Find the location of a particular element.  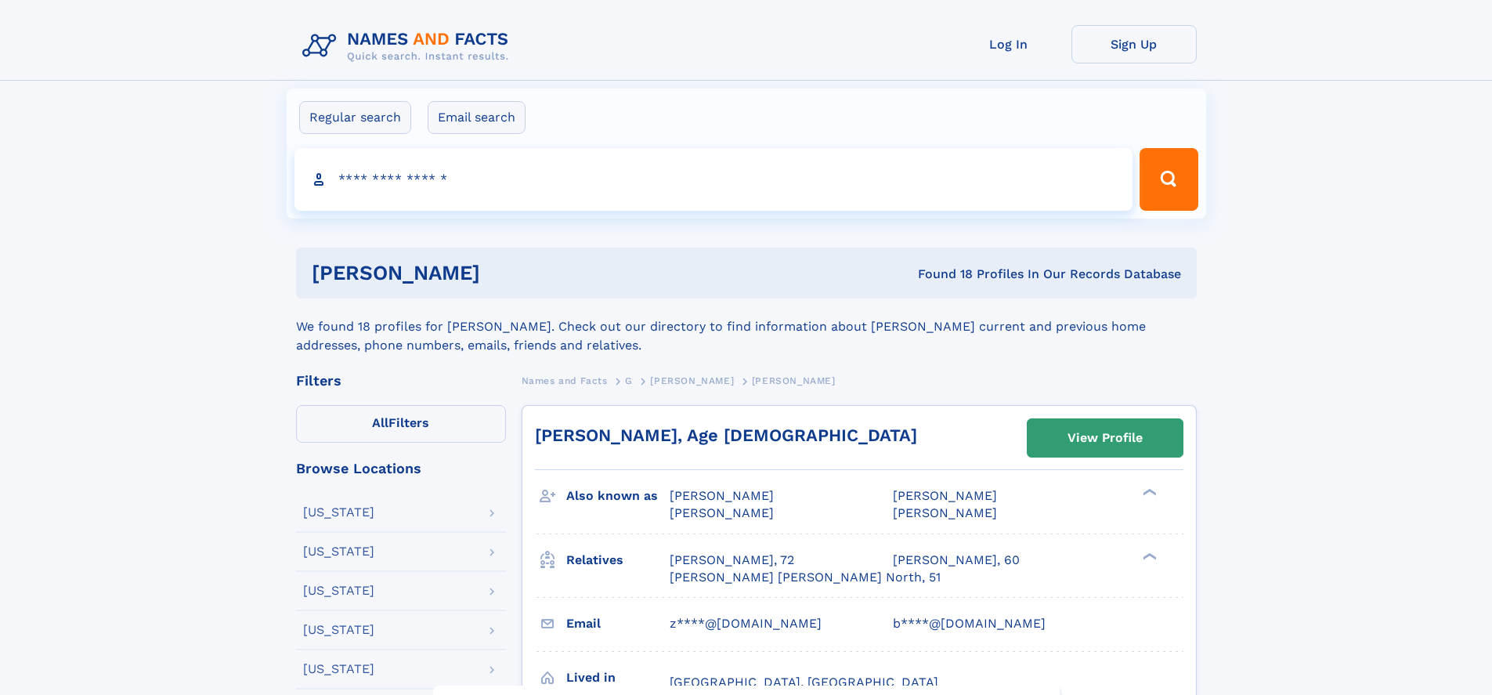

img: Logo Names and Facts is located at coordinates (409, 46).